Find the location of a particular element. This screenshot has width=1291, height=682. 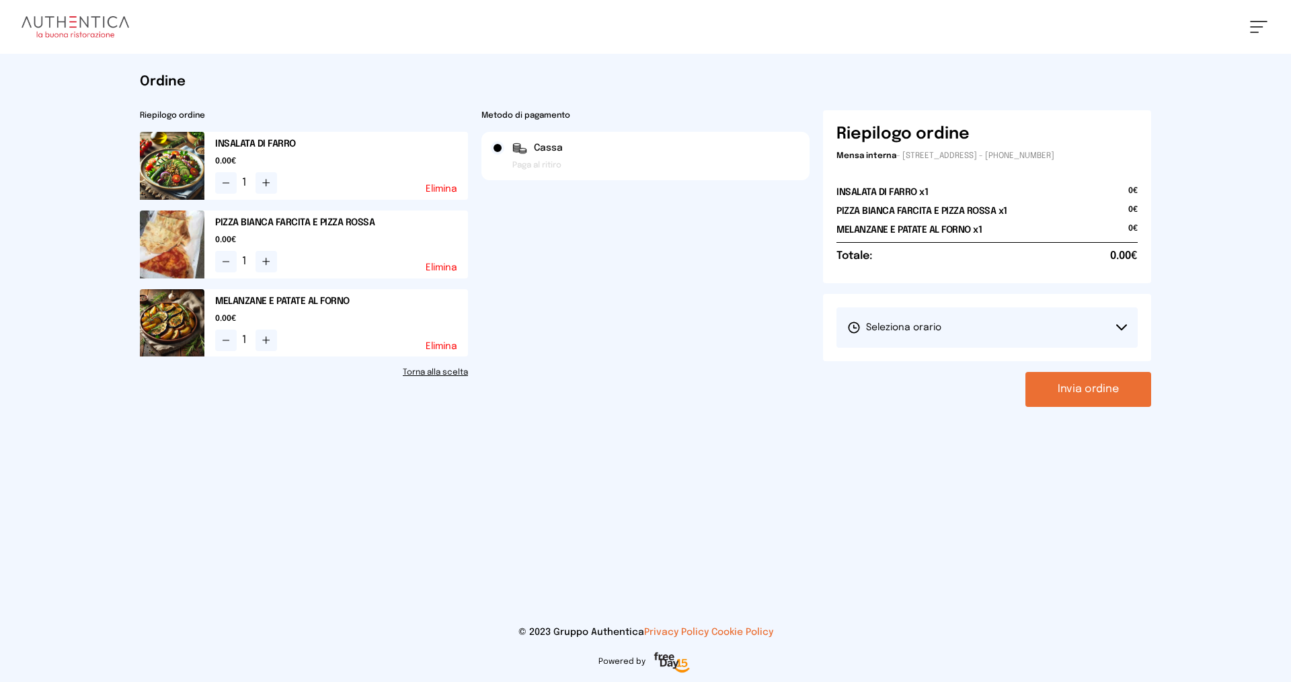

a: Privacy Policy is located at coordinates (676, 632).